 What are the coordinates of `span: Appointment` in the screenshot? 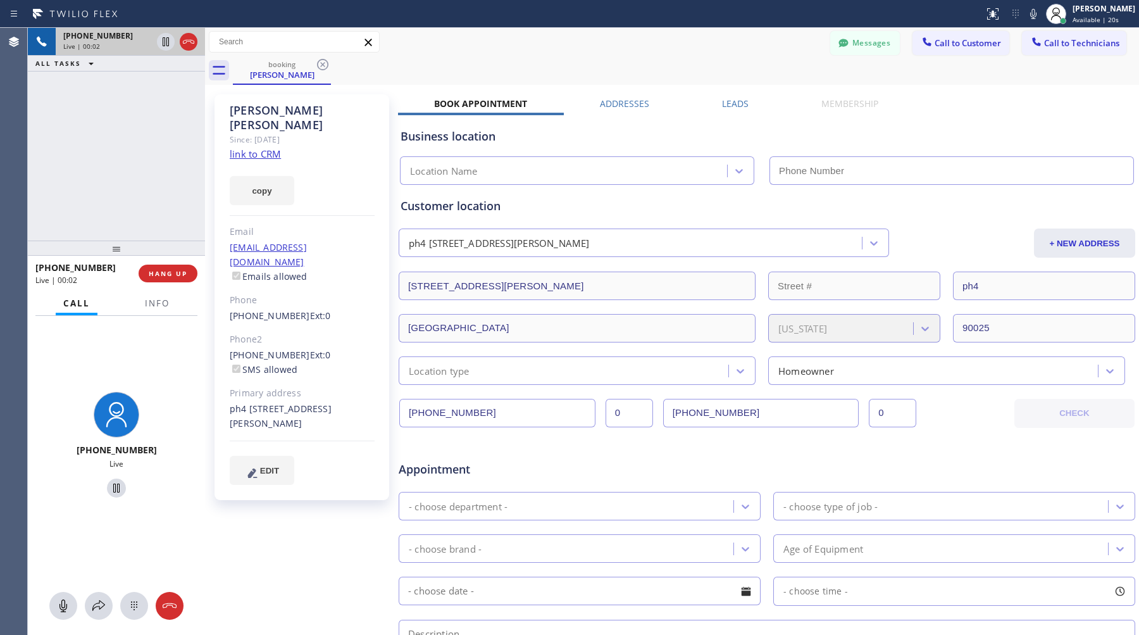 It's located at (520, 469).